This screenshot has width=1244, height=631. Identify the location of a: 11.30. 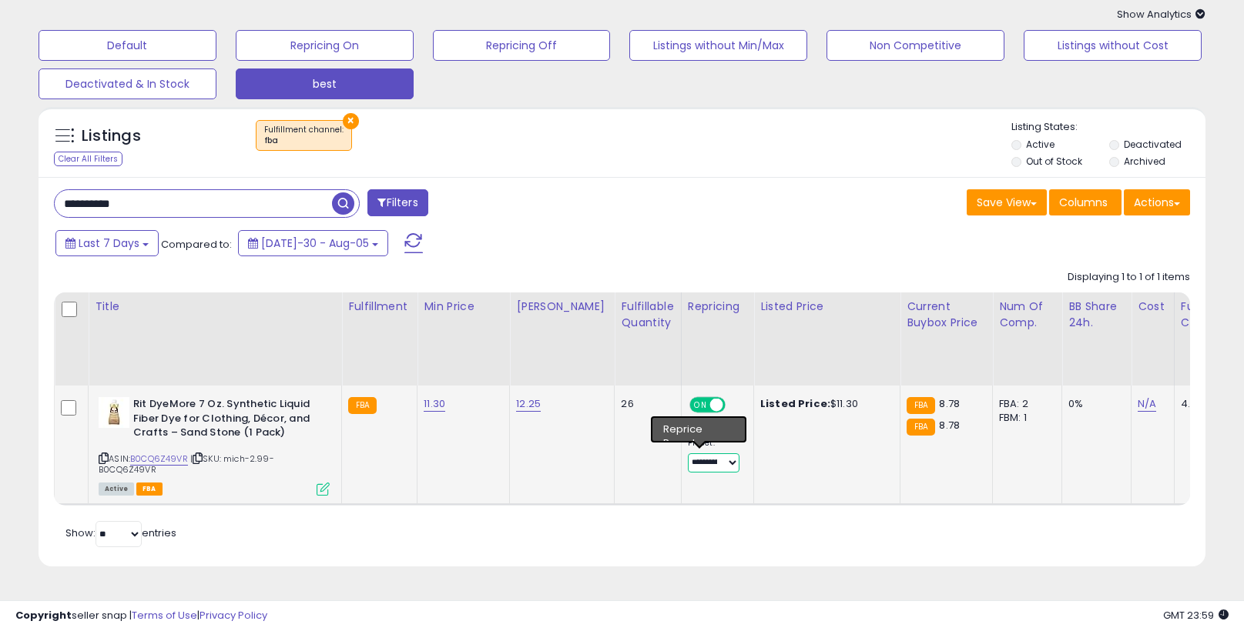
(434, 404).